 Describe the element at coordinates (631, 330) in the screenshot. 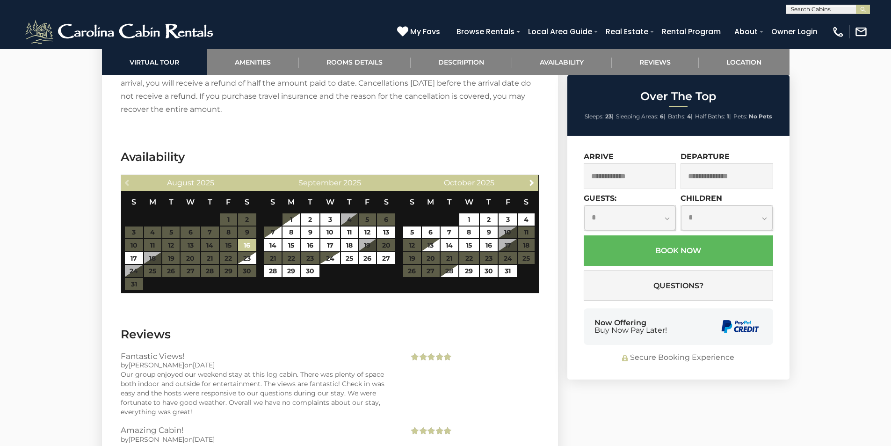

I see `span: Buy Now Pay Later!` at that location.